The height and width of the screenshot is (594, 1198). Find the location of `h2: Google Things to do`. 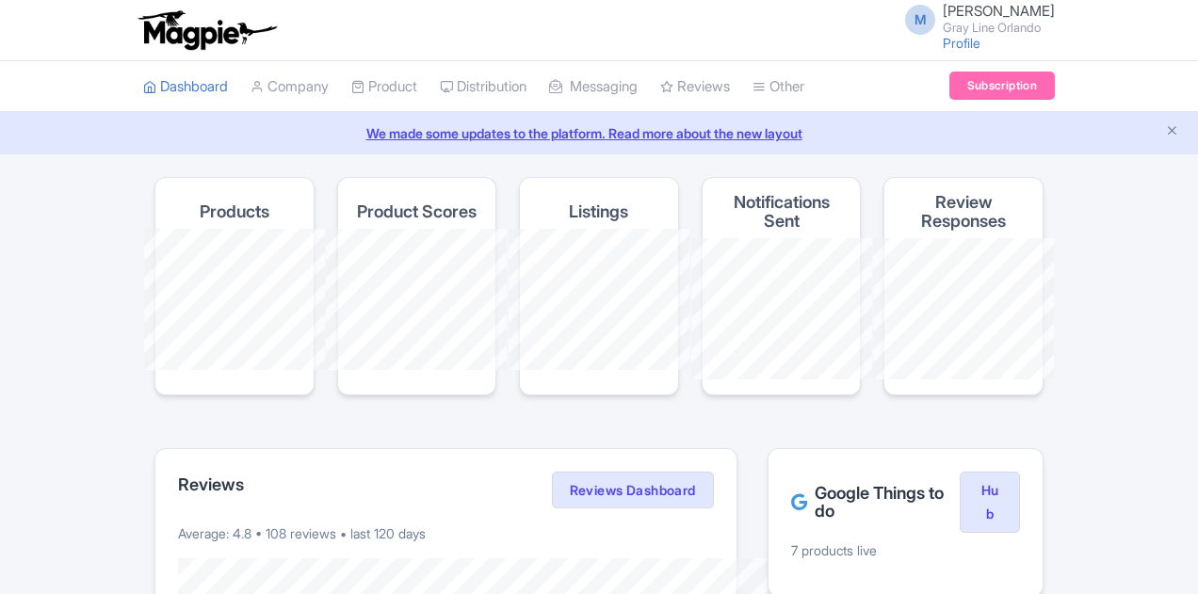

h2: Google Things to do is located at coordinates (875, 503).